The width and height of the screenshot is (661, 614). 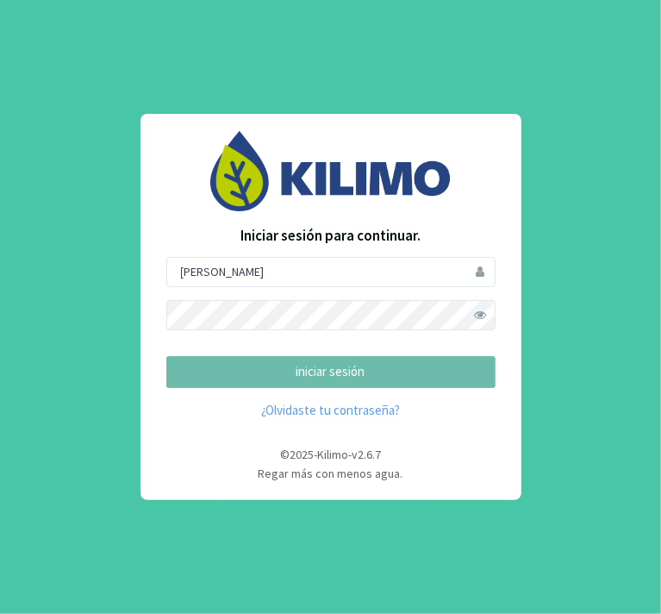 What do you see at coordinates (331, 473) in the screenshot?
I see `span: Regar más con menos agua.` at bounding box center [331, 473].